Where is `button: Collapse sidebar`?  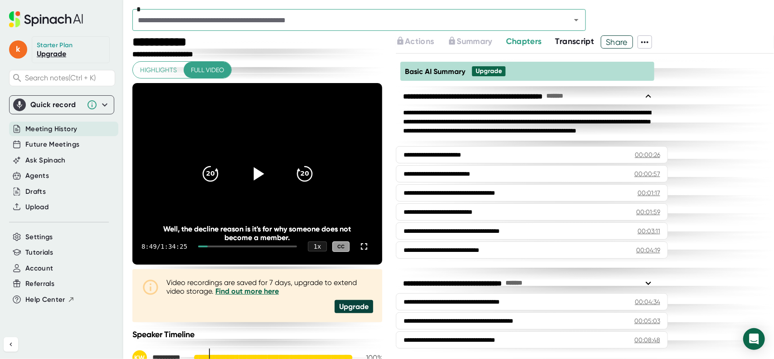
button: Collapse sidebar is located at coordinates (11, 344).